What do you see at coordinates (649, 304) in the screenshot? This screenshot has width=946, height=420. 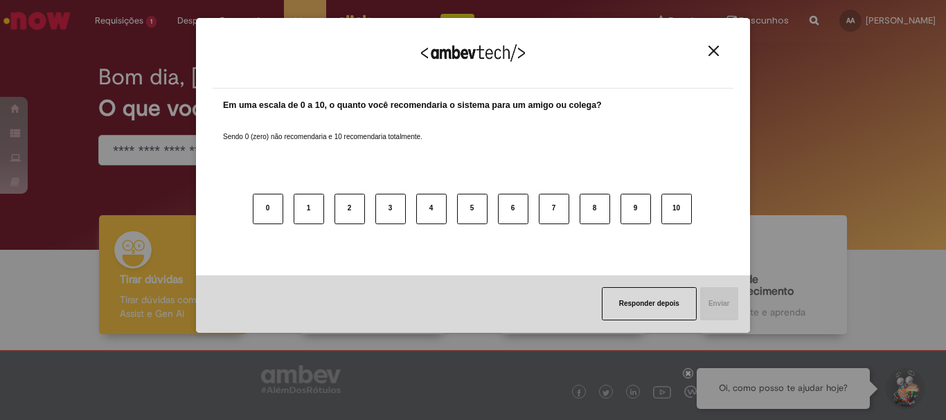 I see `button: Responder depois` at bounding box center [649, 304].